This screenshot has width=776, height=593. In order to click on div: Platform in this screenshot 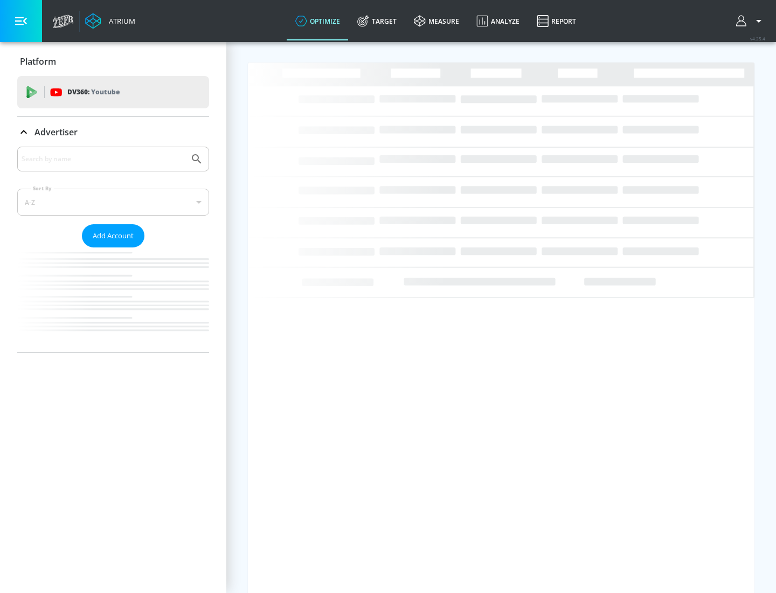, I will do `click(113, 61)`.